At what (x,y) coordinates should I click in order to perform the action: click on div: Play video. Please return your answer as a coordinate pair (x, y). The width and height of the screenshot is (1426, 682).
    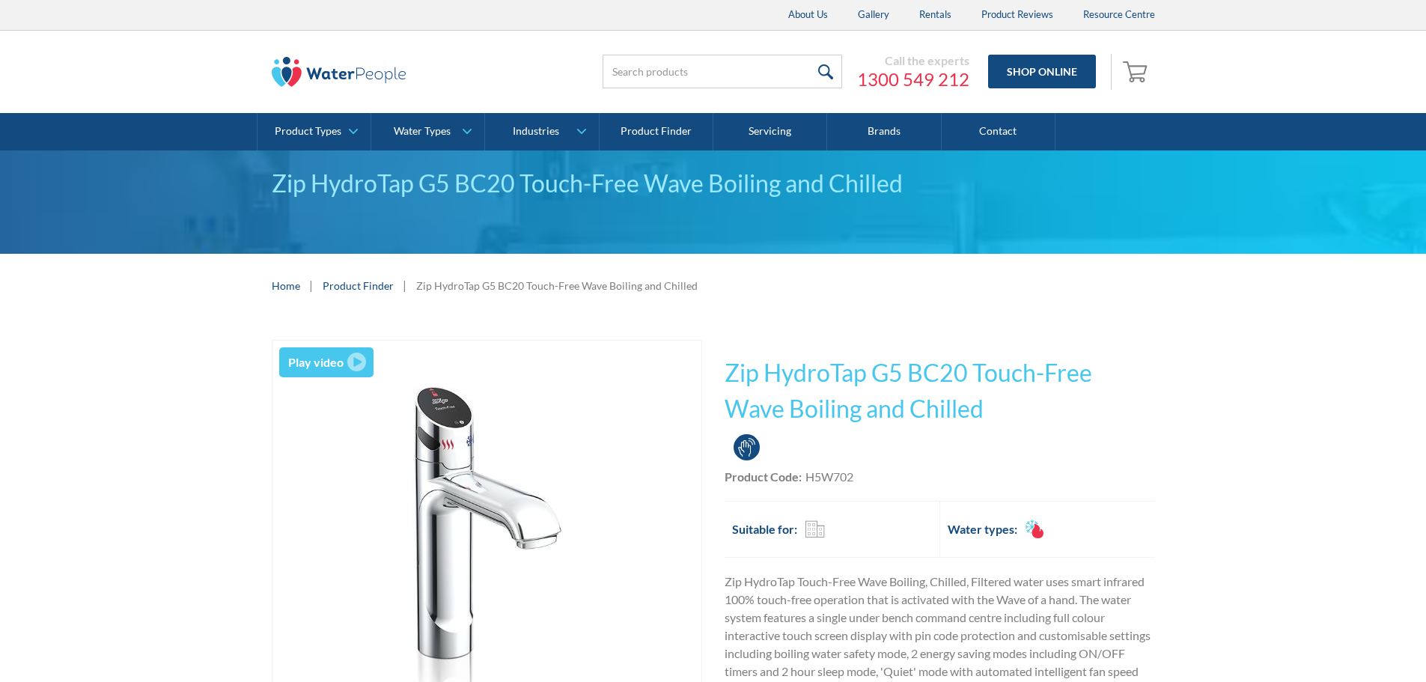
    Looking at the image, I should click on (316, 362).